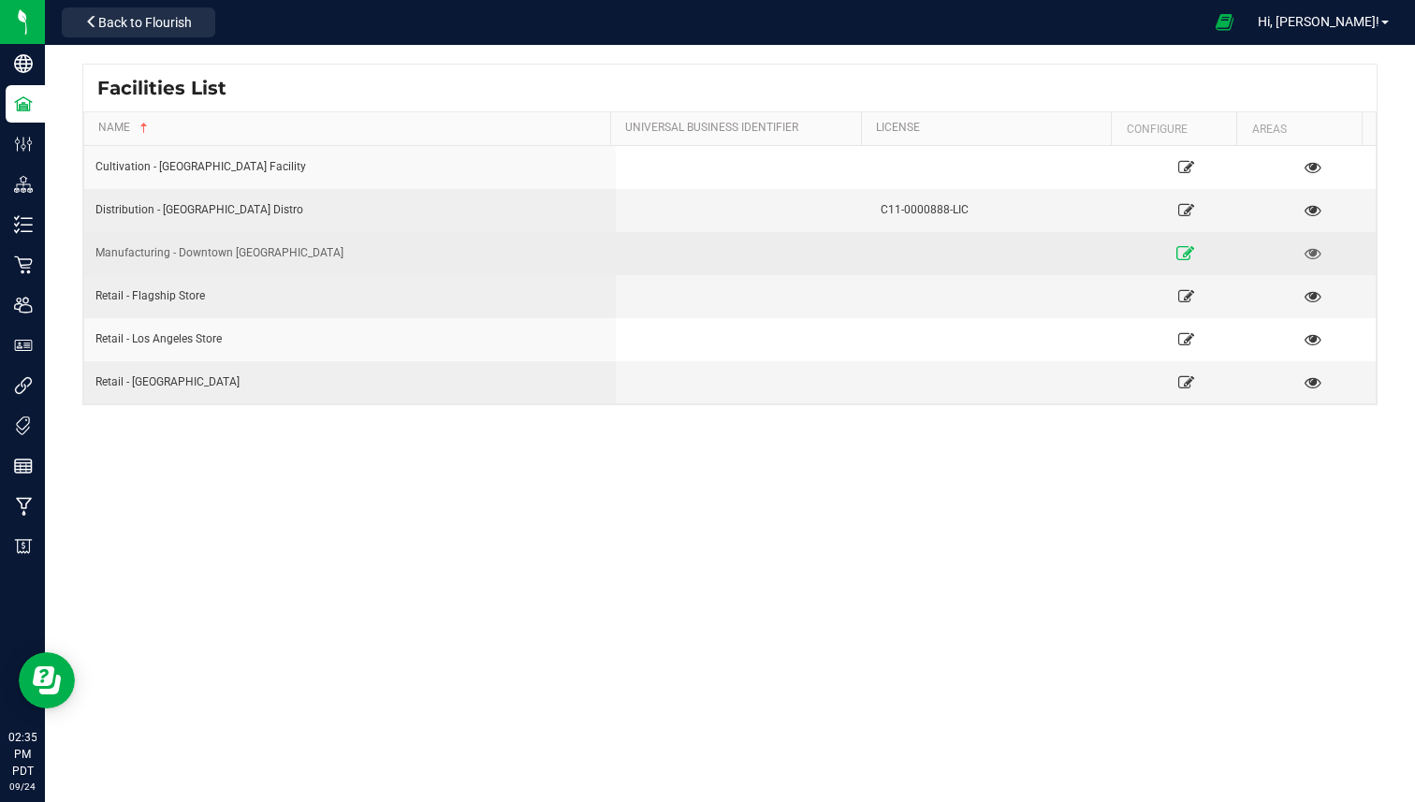  I want to click on inline-svg: Tags, so click(23, 426).